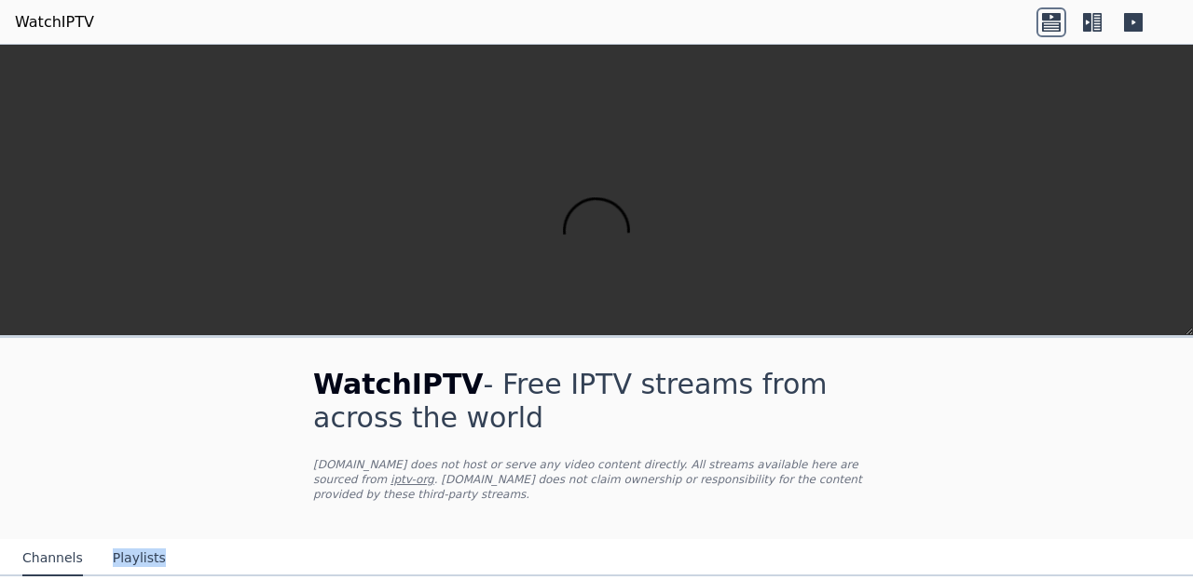 The height and width of the screenshot is (580, 1193). What do you see at coordinates (398, 384) in the screenshot?
I see `span: WatchIPTV` at bounding box center [398, 384].